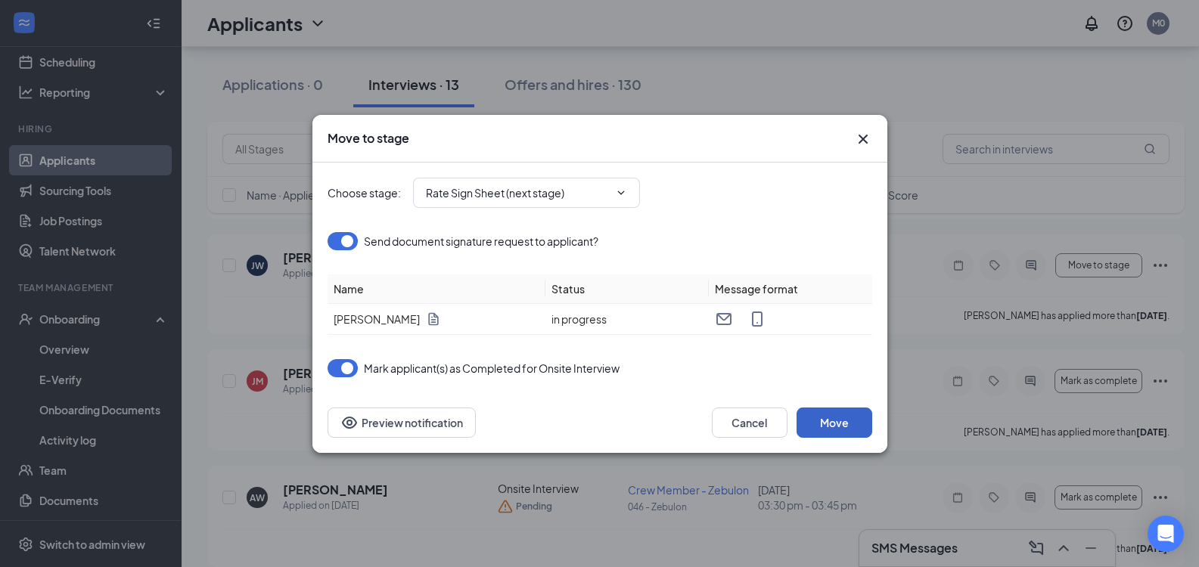  I want to click on span: Choose stage :, so click(364, 193).